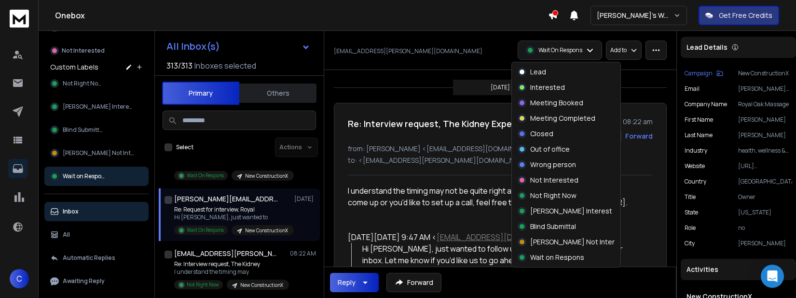  Describe the element at coordinates (84, 130) in the screenshot. I see `span: Blind Submittal` at that location.